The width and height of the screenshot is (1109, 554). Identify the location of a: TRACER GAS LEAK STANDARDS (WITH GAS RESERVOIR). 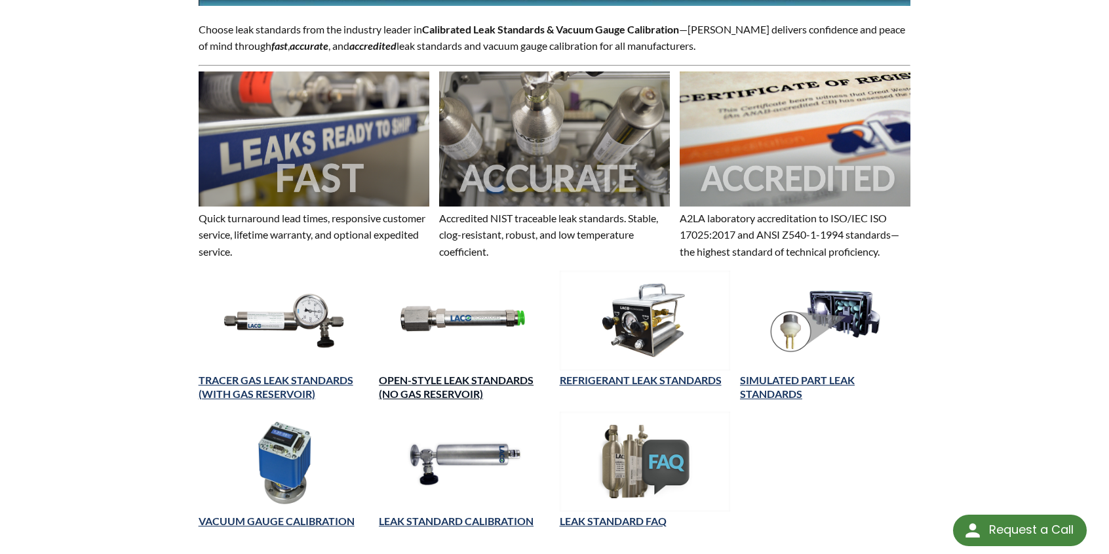
(276, 387).